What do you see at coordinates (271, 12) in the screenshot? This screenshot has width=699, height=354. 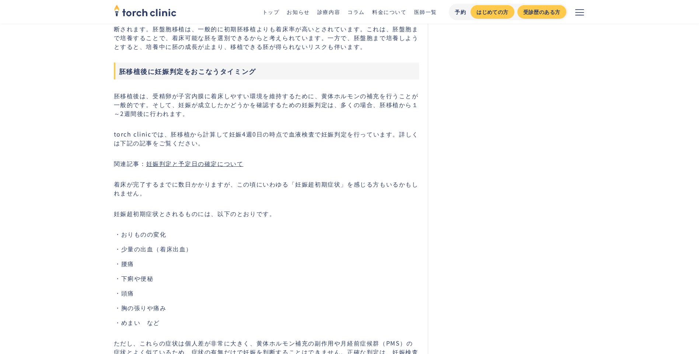 I see `a: トップ` at bounding box center [271, 12].